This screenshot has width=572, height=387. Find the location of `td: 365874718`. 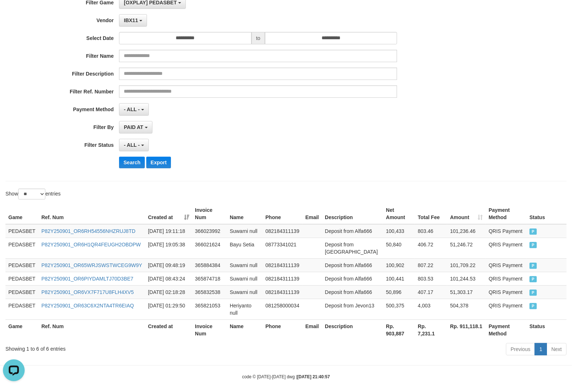

td: 365874718 is located at coordinates (209, 278).